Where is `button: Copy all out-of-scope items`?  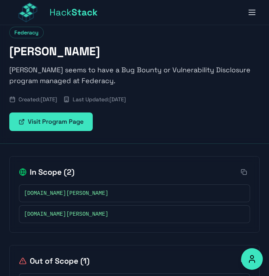 button: Copy all out-of-scope items is located at coordinates (243, 260).